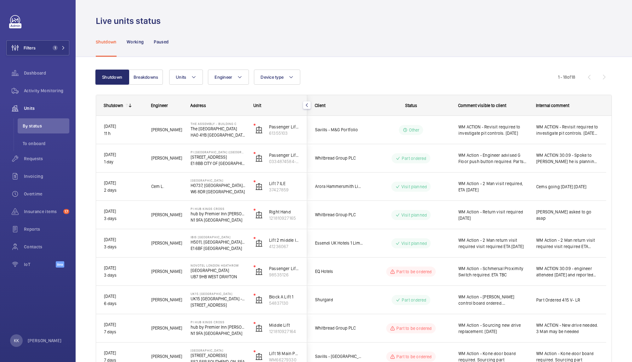 The width and height of the screenshot is (632, 362). What do you see at coordinates (55, 48) in the screenshot?
I see `span: 1` at bounding box center [55, 48].